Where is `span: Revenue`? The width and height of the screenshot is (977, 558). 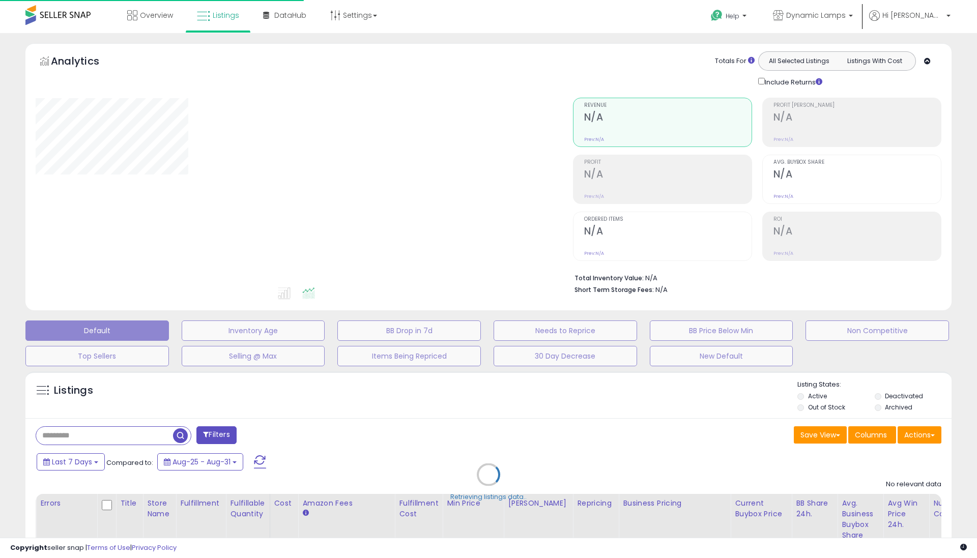 span: Revenue is located at coordinates (668, 105).